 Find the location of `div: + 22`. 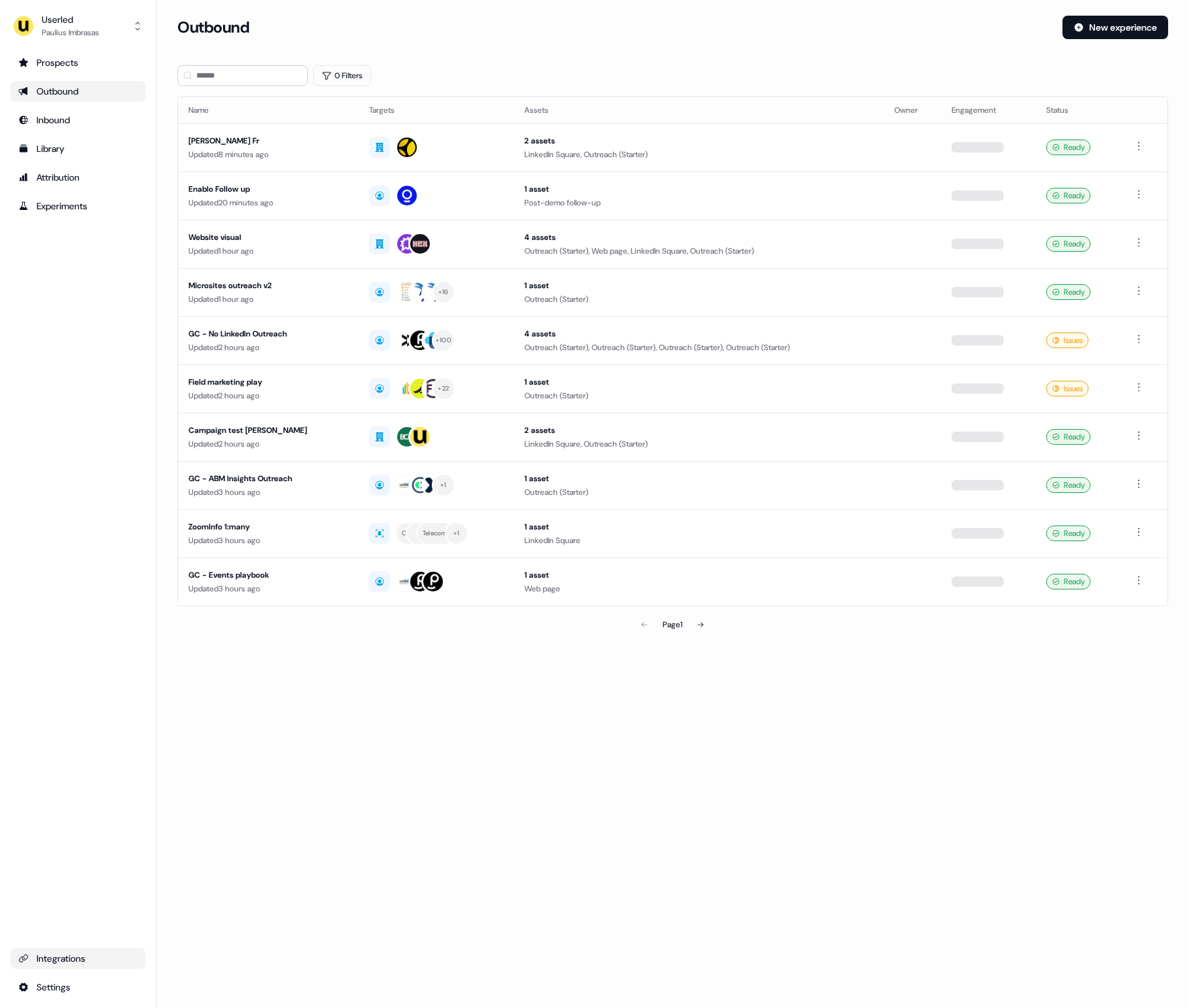

div: + 22 is located at coordinates (443, 389).